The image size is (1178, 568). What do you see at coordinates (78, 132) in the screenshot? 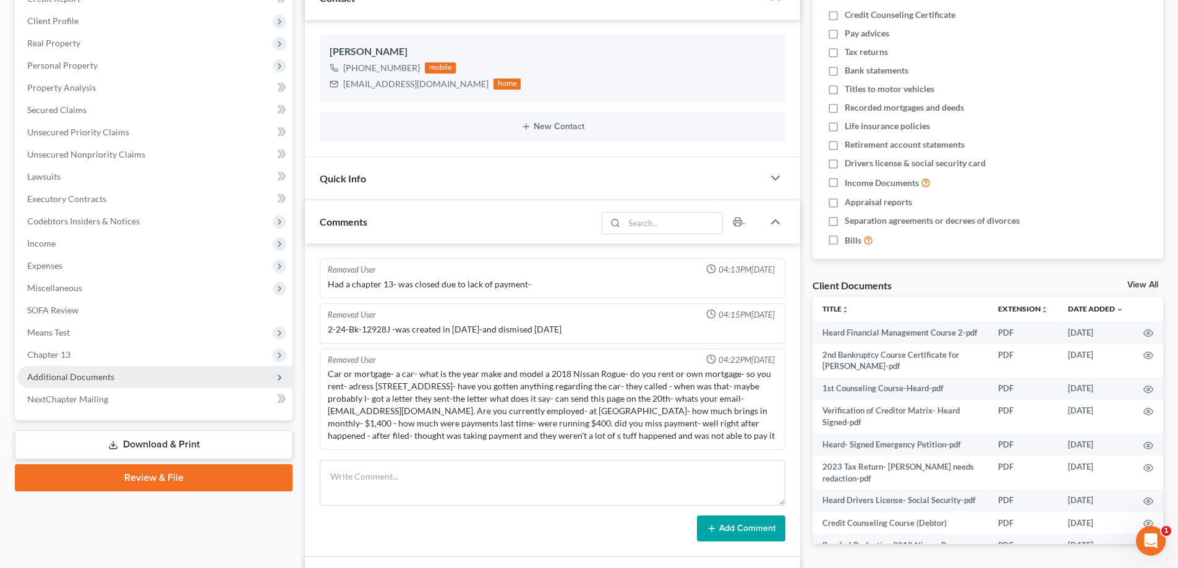
I see `span: Unsecured Priority Claims` at bounding box center [78, 132].